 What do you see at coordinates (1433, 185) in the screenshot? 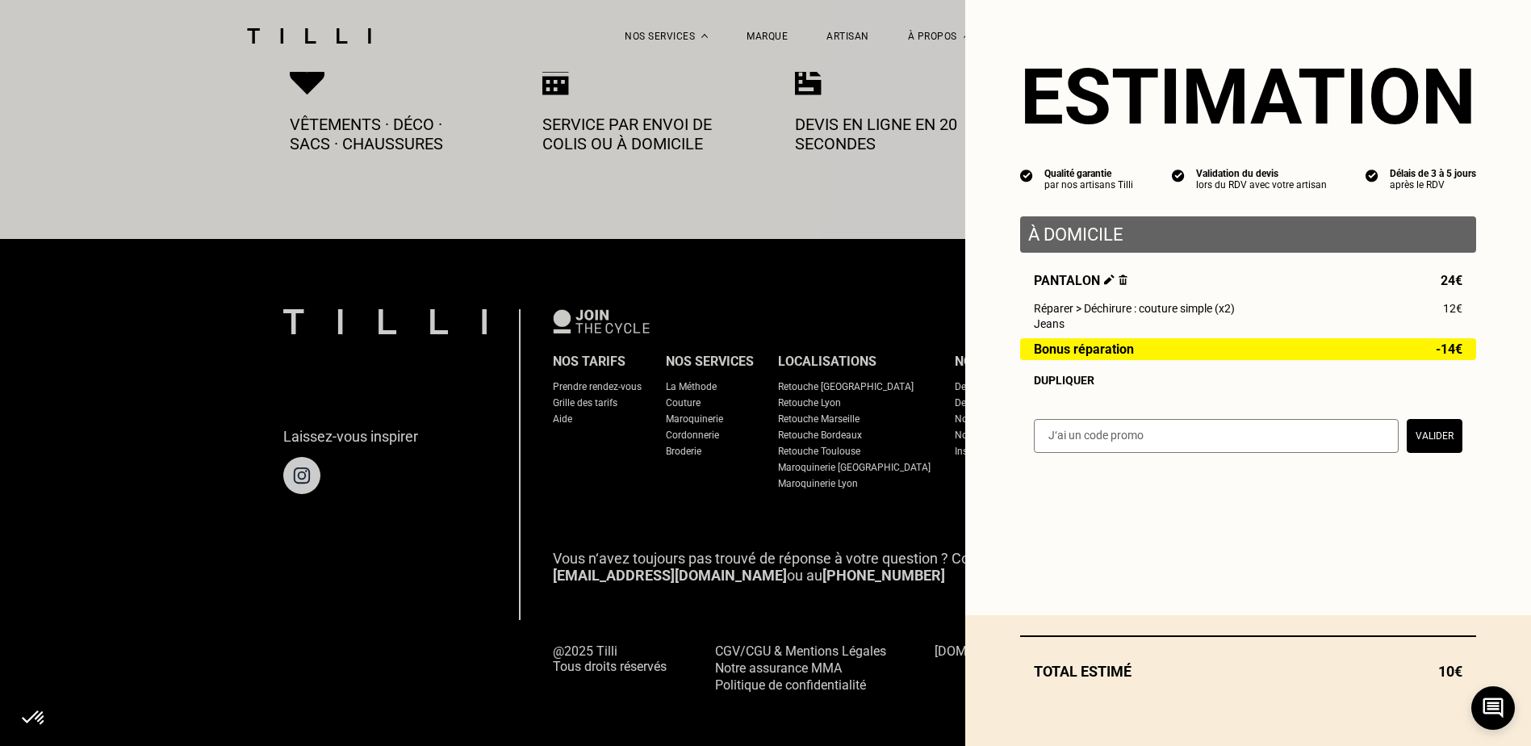
I see `div: après le RDV` at bounding box center [1433, 185].